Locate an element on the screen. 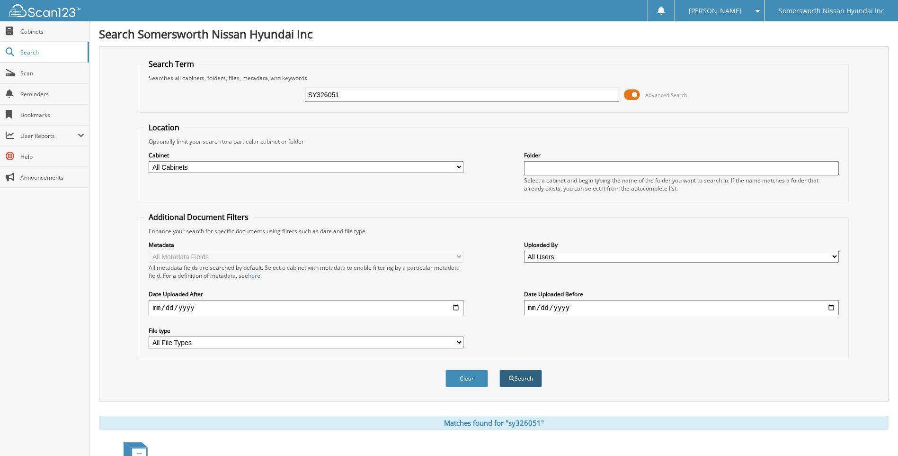  button: Clear is located at coordinates (467, 378).